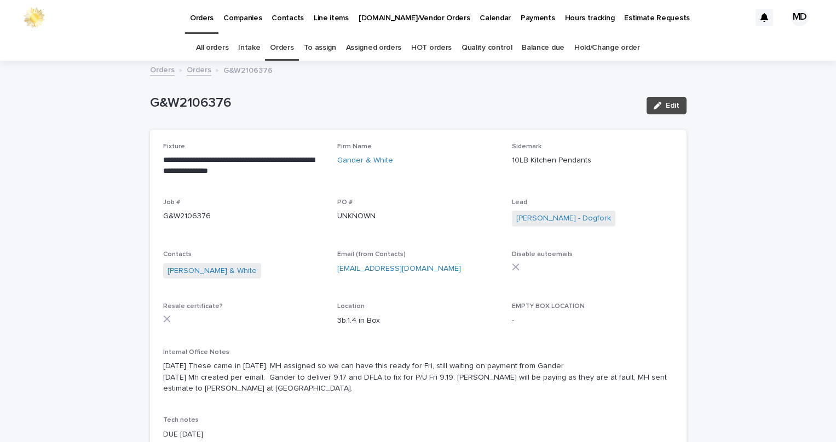  What do you see at coordinates (177, 255) in the screenshot?
I see `span: Contacts` at bounding box center [177, 255].